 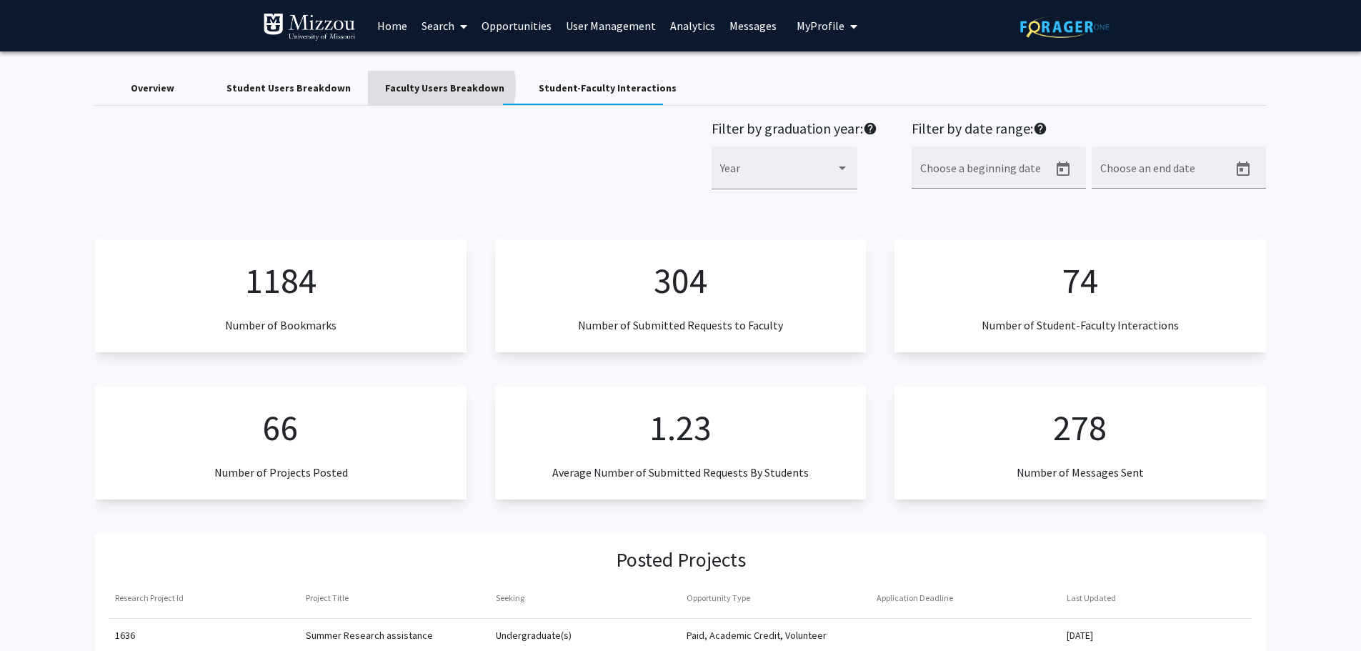 What do you see at coordinates (585, 598) in the screenshot?
I see `mat-header-cell: Seeking` at bounding box center [585, 598].